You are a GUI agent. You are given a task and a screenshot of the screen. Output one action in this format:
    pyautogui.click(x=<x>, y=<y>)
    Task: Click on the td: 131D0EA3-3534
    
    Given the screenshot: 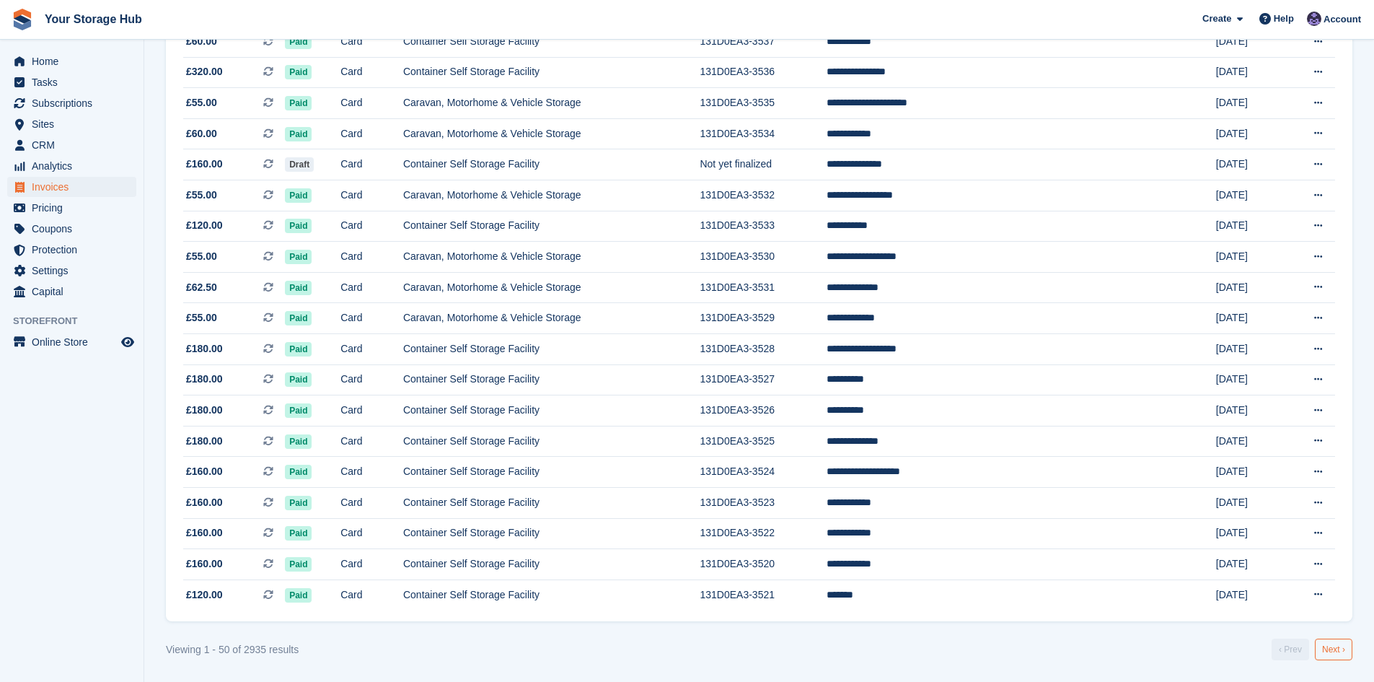 What is the action you would take?
    pyautogui.click(x=763, y=133)
    